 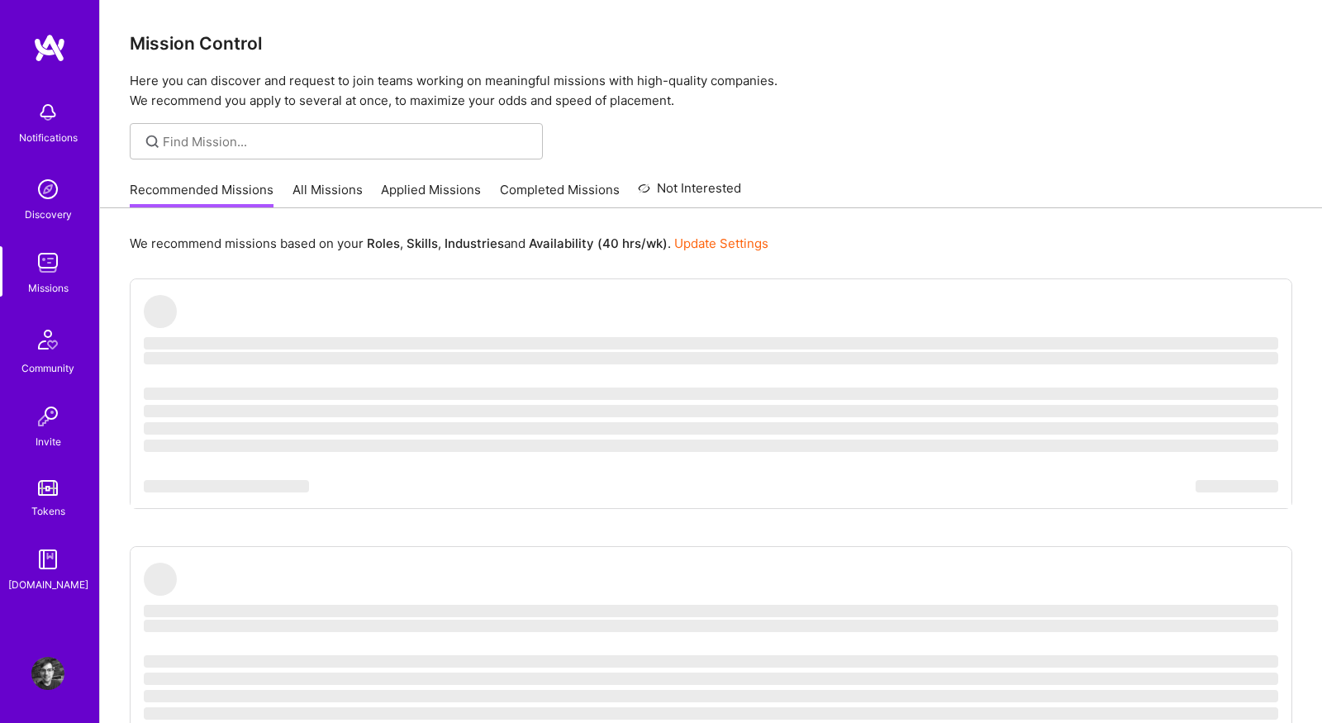 I want to click on img: Invite, so click(x=48, y=416).